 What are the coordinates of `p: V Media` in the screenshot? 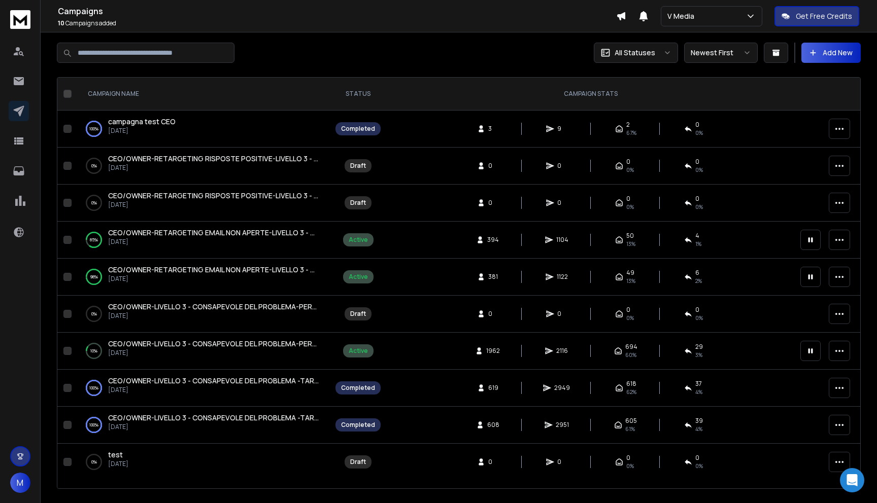 It's located at (682, 16).